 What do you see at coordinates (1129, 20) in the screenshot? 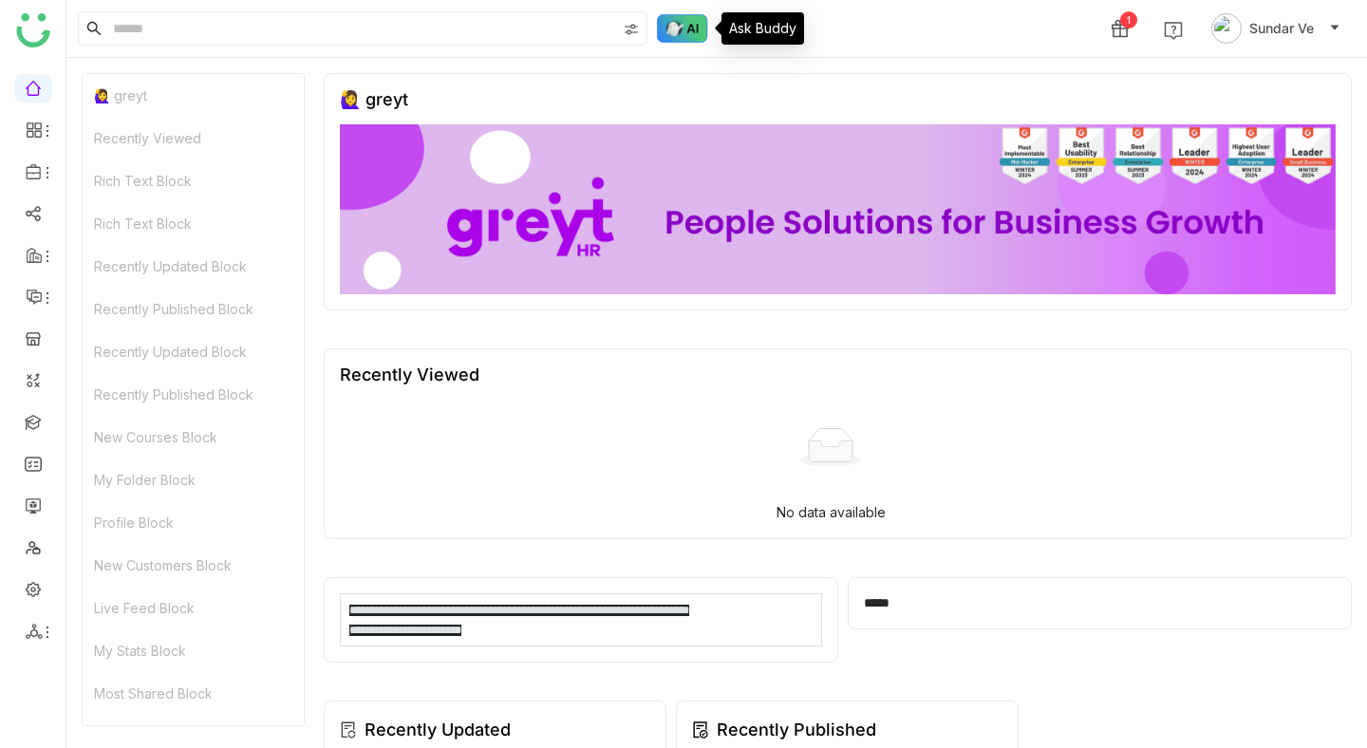
I see `div: 1` at bounding box center [1129, 20].